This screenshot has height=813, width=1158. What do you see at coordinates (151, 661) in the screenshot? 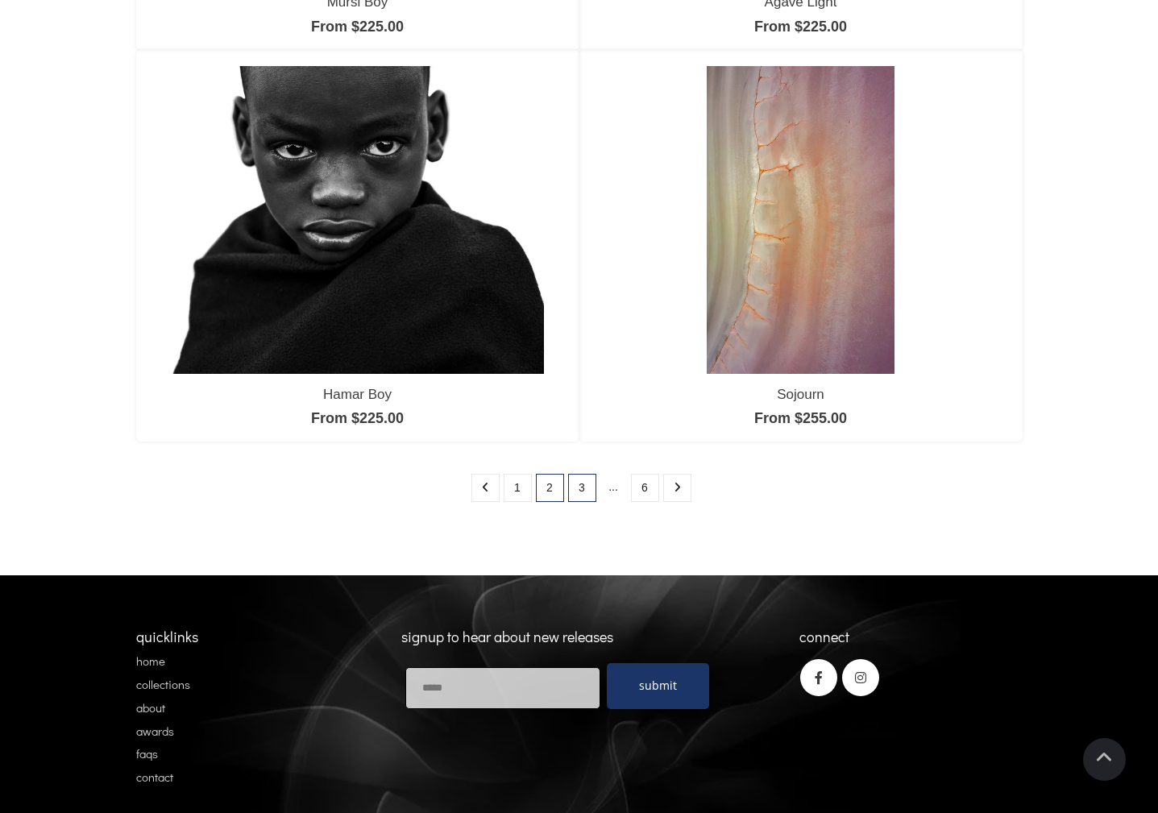
I see `a: home` at bounding box center [151, 661].